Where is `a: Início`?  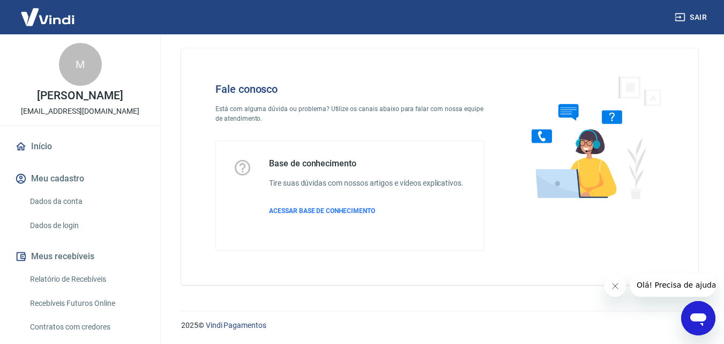 a: Início is located at coordinates (80, 146).